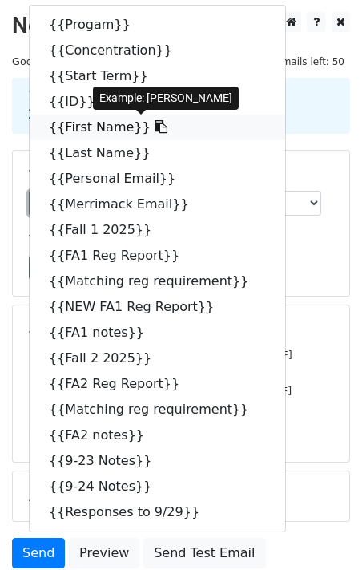 Image resolution: width=362 pixels, height=570 pixels. What do you see at coordinates (322, 532) in the screenshot?
I see `div: Chat Widget` at bounding box center [322, 532].